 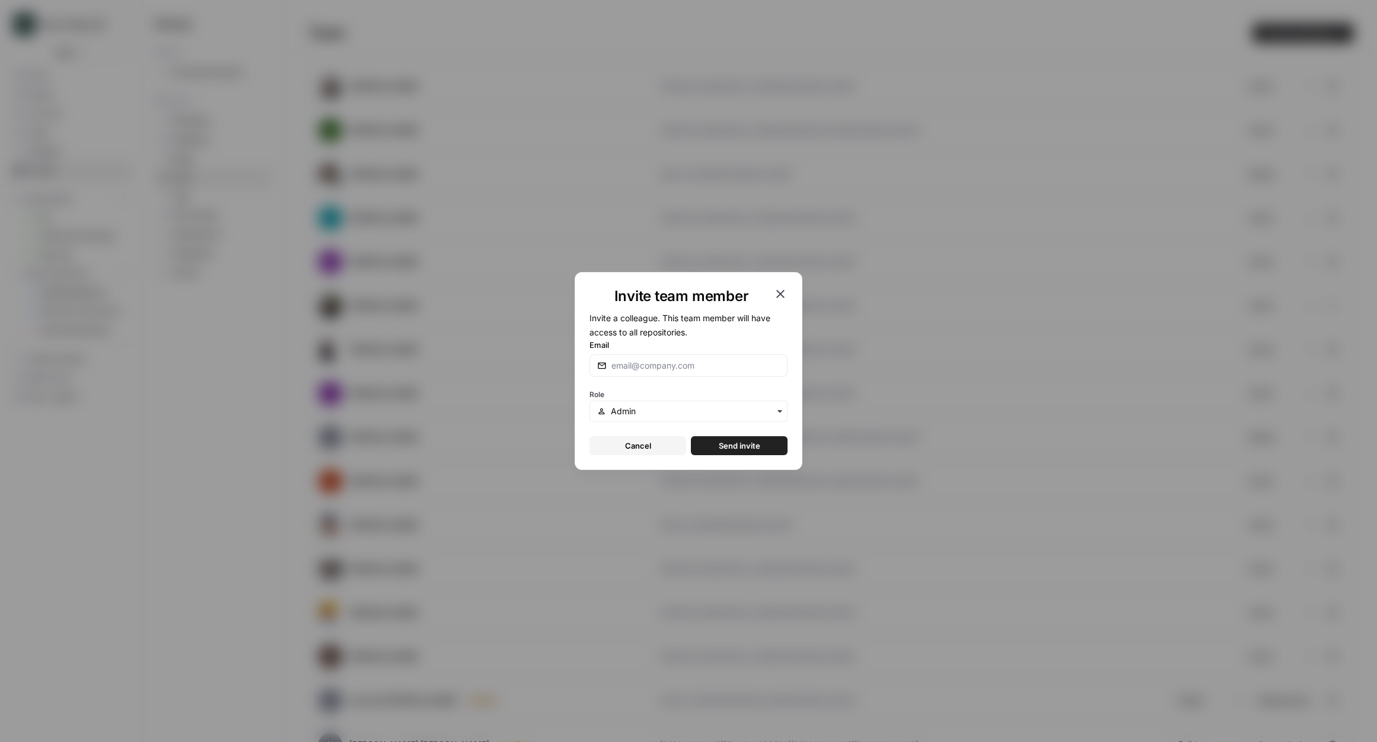 What do you see at coordinates (739, 446) in the screenshot?
I see `button: Send invite` at bounding box center [739, 446].